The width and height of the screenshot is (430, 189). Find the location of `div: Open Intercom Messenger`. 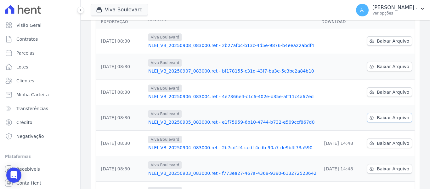

div: Open Intercom Messenger is located at coordinates (14, 175).